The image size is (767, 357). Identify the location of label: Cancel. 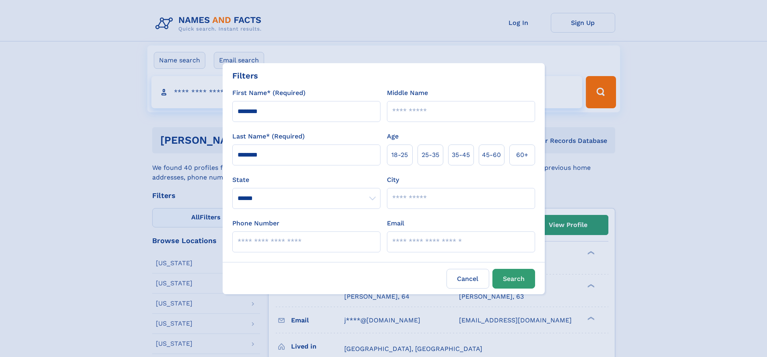
(468, 279).